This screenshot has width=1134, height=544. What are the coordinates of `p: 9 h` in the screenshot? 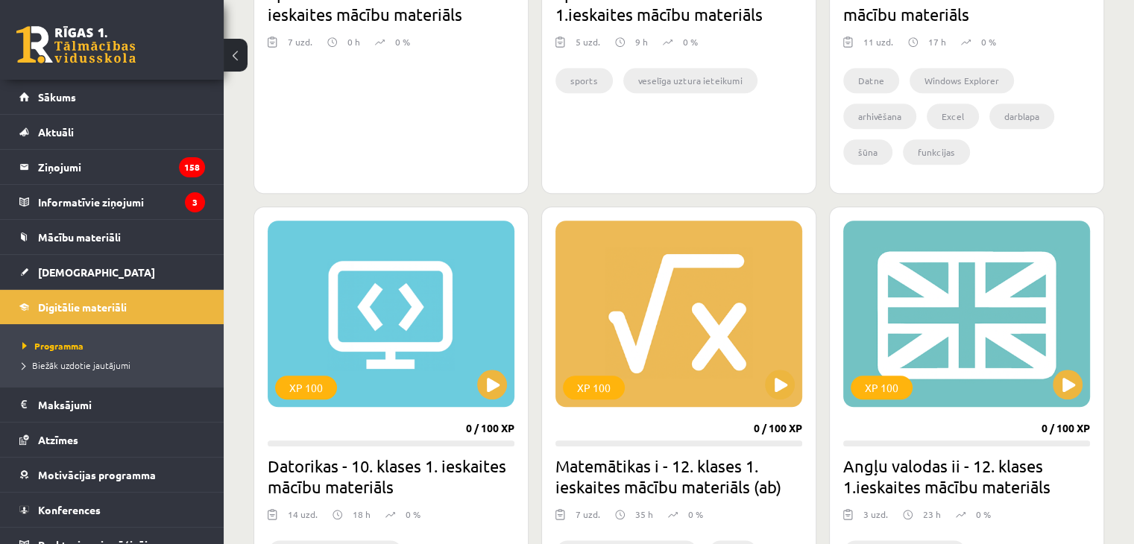 It's located at (641, 42).